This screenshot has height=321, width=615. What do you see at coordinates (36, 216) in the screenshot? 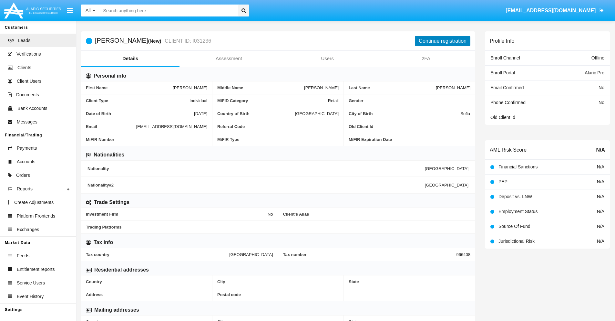
I see `span: Platform Frontends` at bounding box center [36, 216].